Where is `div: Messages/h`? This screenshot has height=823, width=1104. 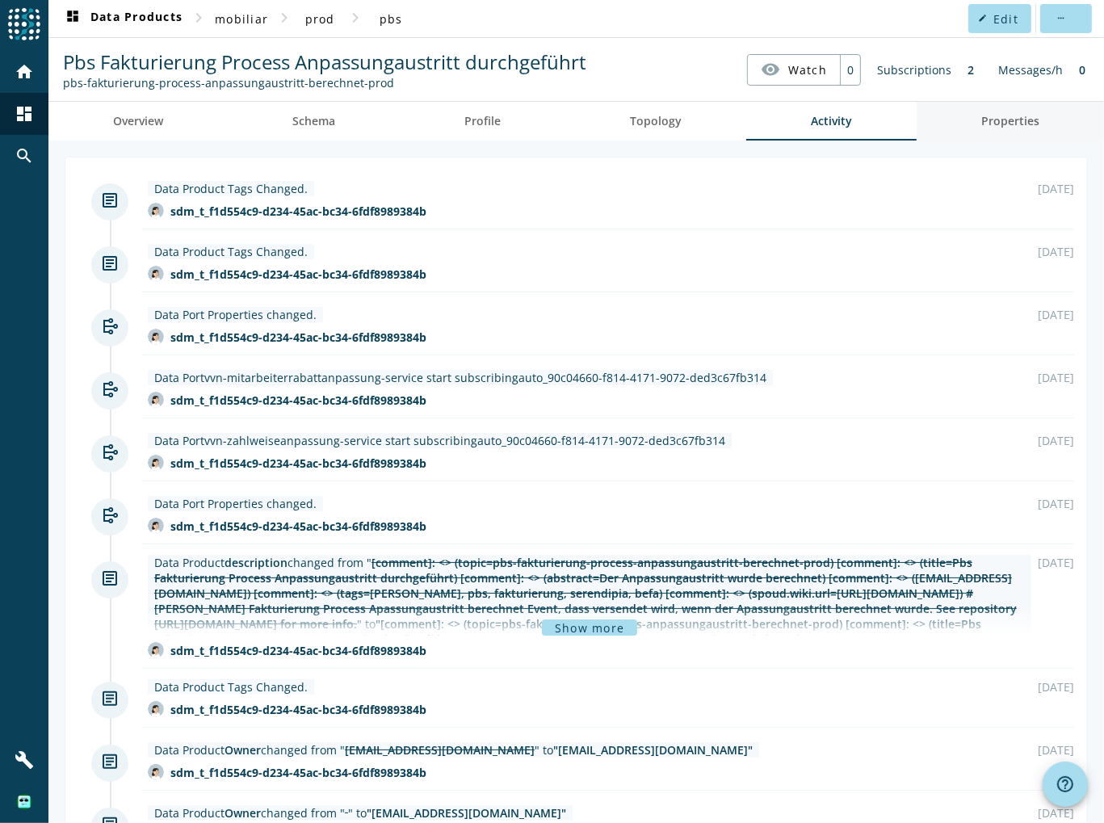
div: Messages/h is located at coordinates (1030, 69).